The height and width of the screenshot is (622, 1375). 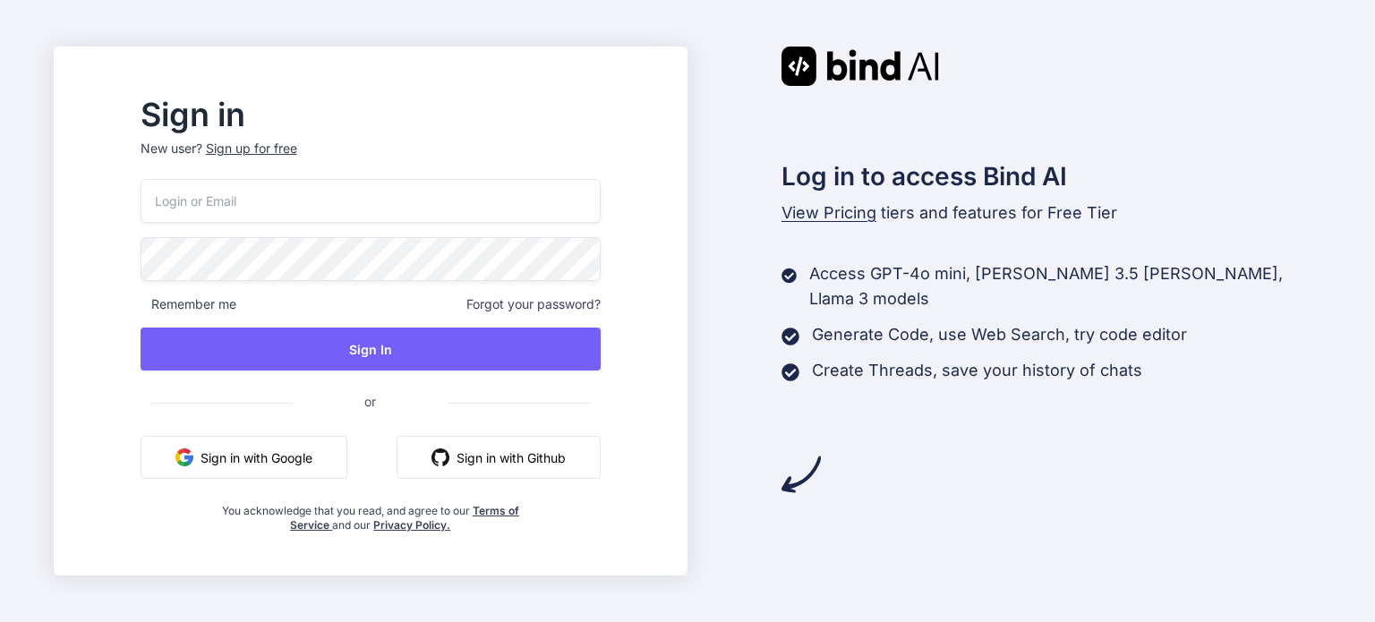 What do you see at coordinates (860, 66) in the screenshot?
I see `img: Bind AI logo` at bounding box center [860, 66].